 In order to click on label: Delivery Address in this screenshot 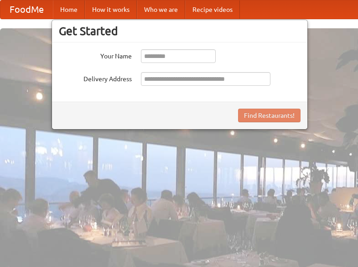, I will do `click(95, 77)`.